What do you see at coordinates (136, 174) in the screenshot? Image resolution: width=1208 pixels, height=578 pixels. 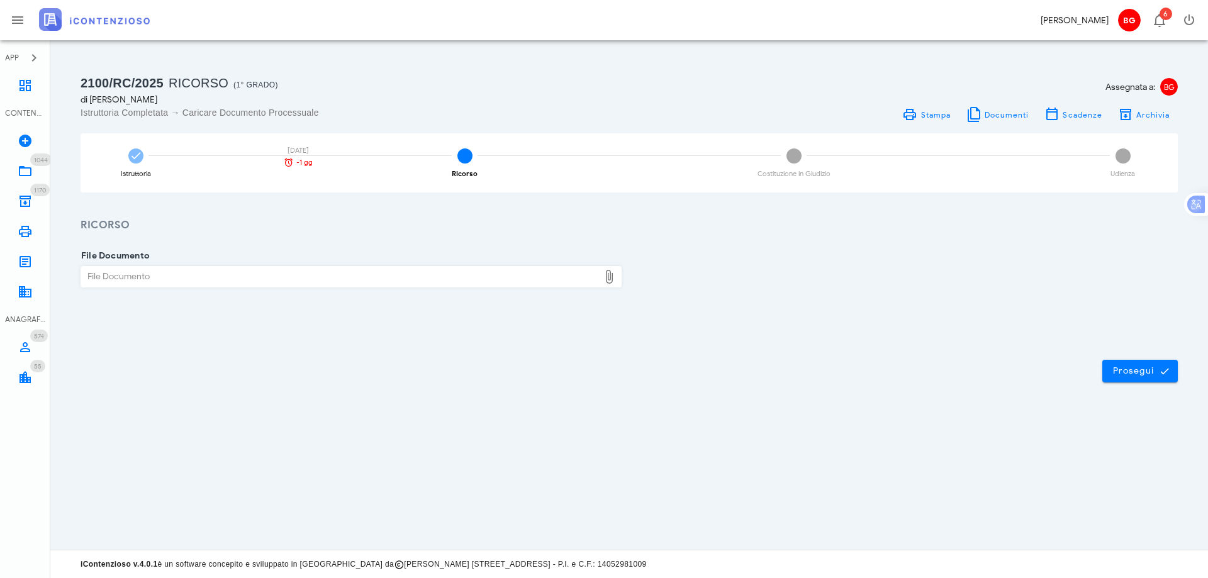 I see `div: Istruttoria` at bounding box center [136, 174].